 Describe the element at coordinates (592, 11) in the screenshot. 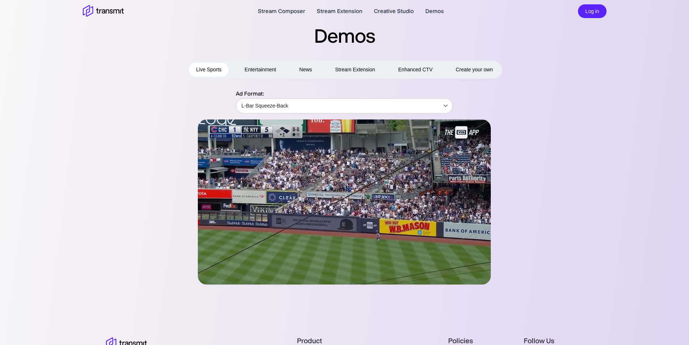

I see `button: Log in` at that location.